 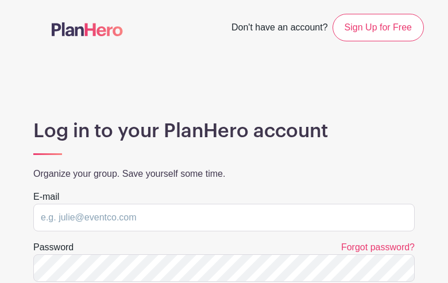 What do you see at coordinates (87, 29) in the screenshot?
I see `img: logo-507f7623f17ff9eddc593b1ce0a138ce2505c220e1c5a4e2b4648c50719b7d32.svg` at bounding box center [87, 29].